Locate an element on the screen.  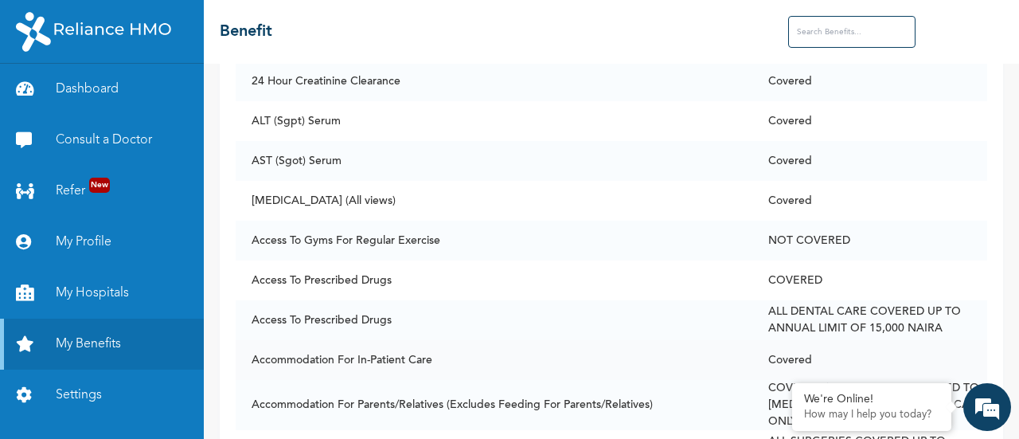
td: NOT COVERED is located at coordinates (870, 240).